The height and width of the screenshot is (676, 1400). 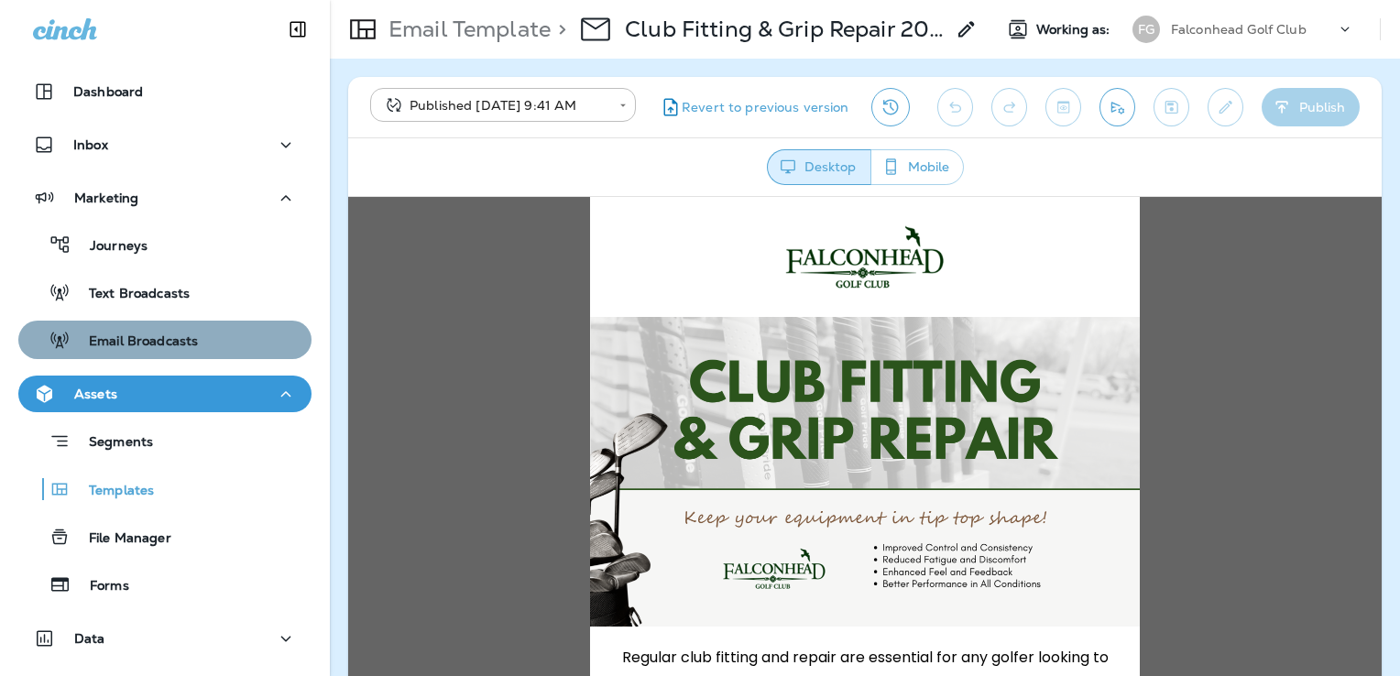 What do you see at coordinates (753, 107) in the screenshot?
I see `button: Revert to previous version` at bounding box center [753, 107].